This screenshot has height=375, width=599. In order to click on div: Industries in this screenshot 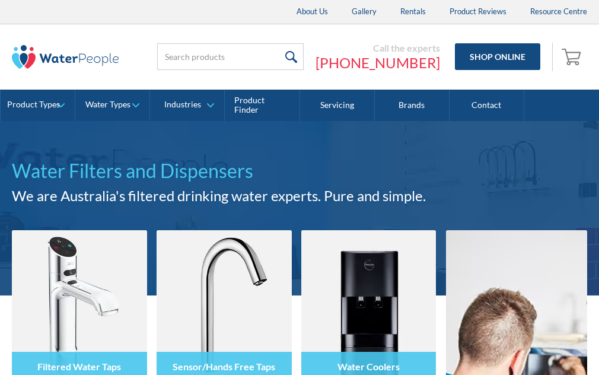, I will do `click(183, 104)`.